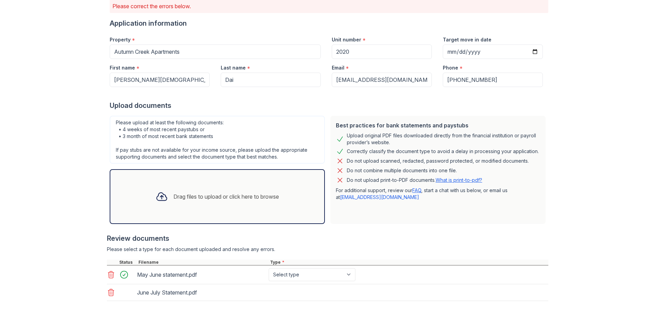 Image resolution: width=658 pixels, height=312 pixels. What do you see at coordinates (122, 68) in the screenshot?
I see `label: First name` at bounding box center [122, 68].